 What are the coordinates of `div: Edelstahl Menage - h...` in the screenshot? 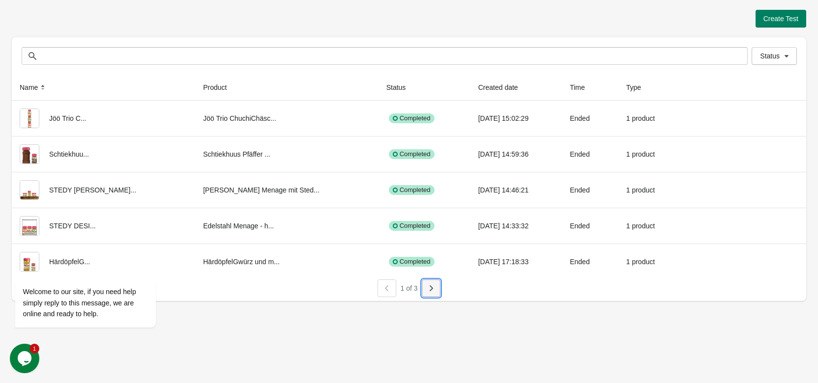 It's located at (287, 226).